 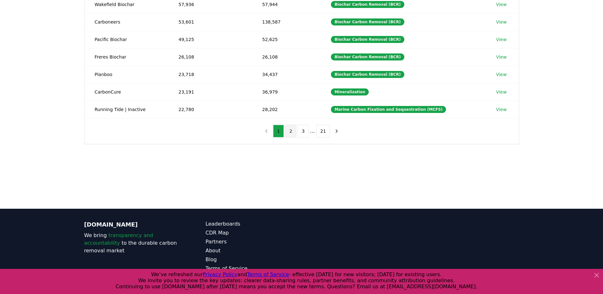 I want to click on td: Freres Biochar, so click(x=126, y=57).